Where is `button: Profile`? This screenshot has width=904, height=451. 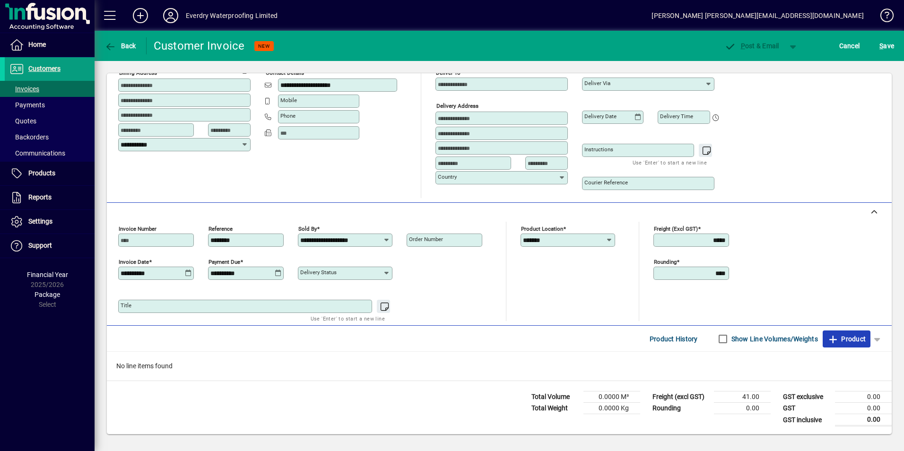 button: Profile is located at coordinates (171, 16).